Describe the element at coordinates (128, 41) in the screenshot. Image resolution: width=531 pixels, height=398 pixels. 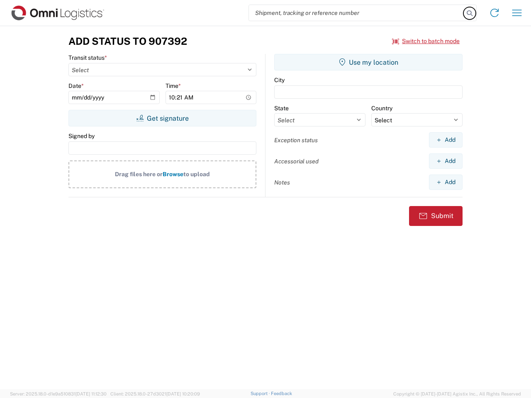
I see `h3: Add Status to 907392` at that location.